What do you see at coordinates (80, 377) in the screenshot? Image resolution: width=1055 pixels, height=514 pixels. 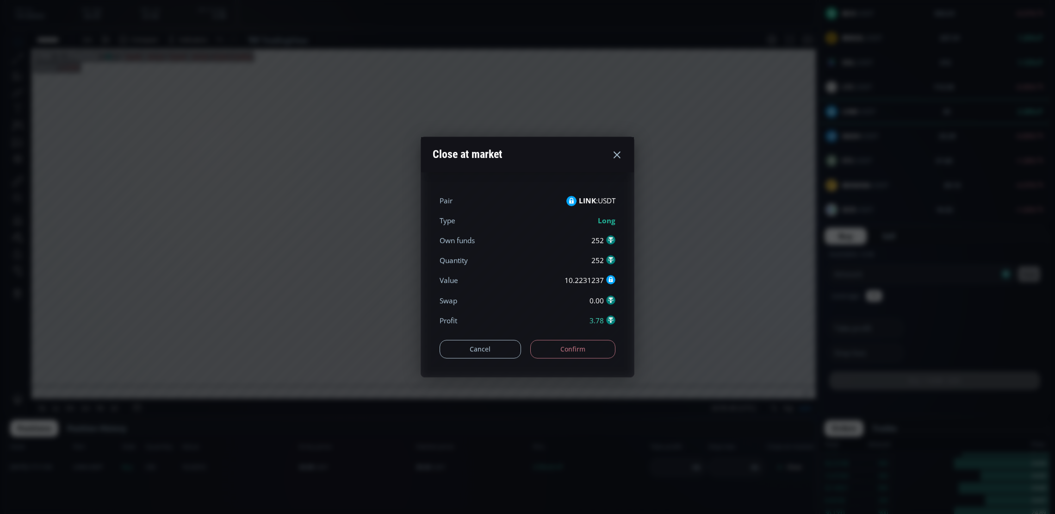 I see `div: 1m` at bounding box center [80, 377].